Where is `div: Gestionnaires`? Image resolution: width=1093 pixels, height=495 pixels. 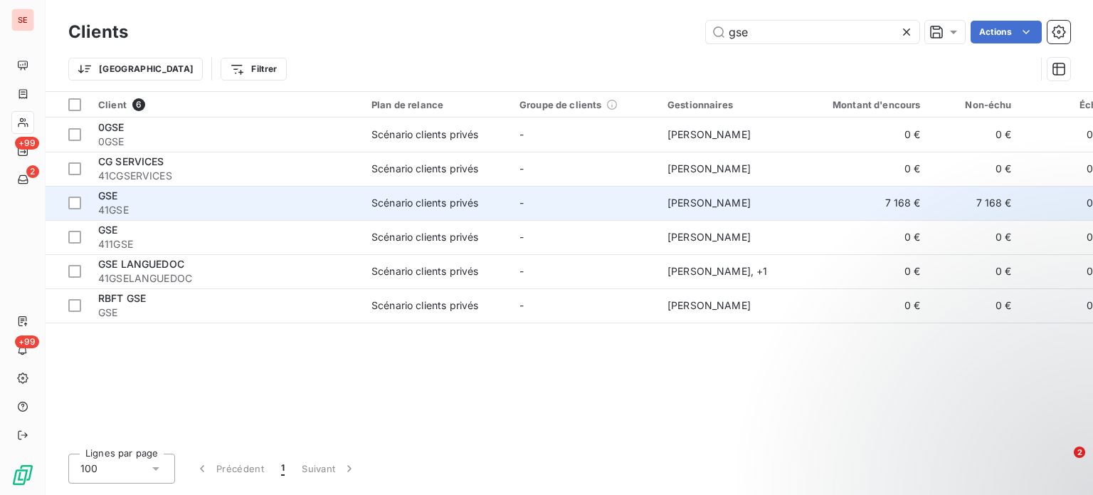
div: Gestionnaires is located at coordinates (733, 105).